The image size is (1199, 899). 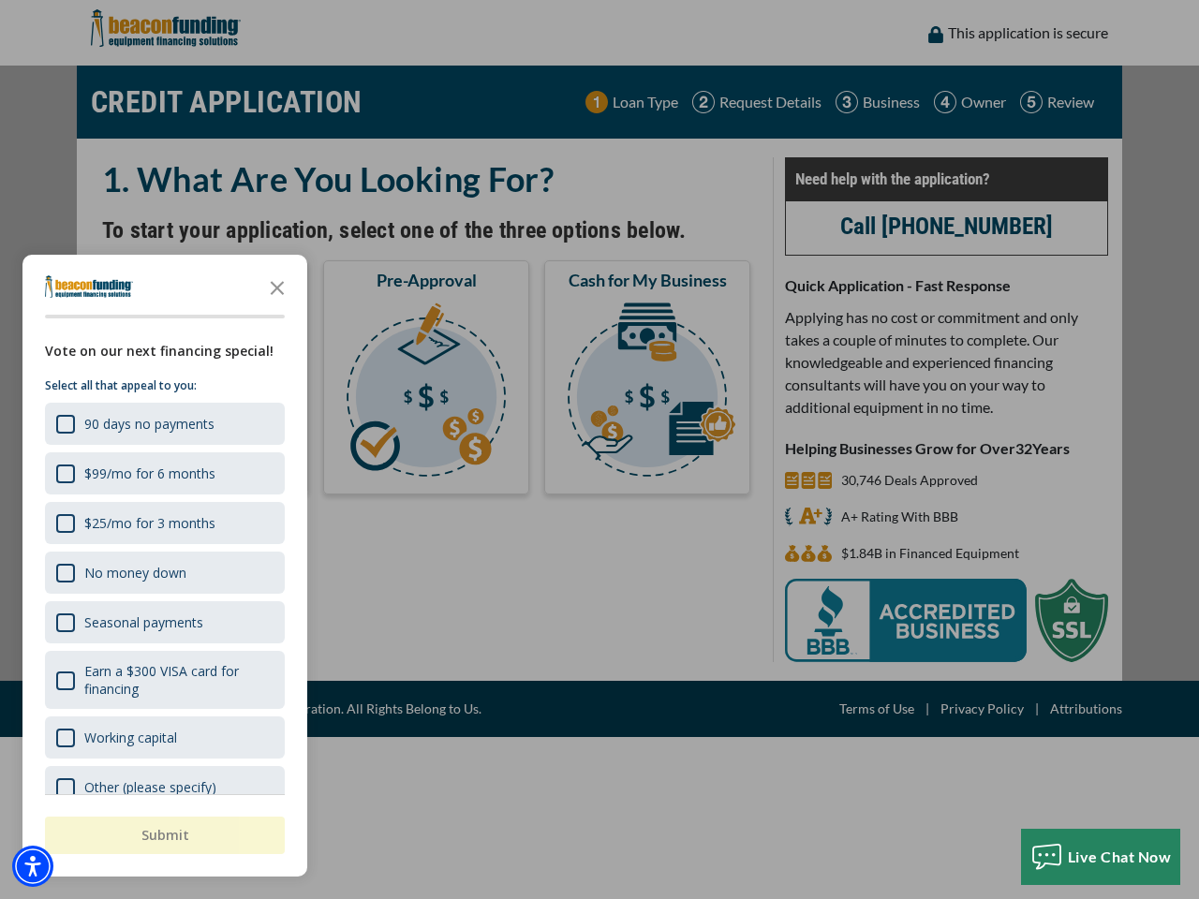 I want to click on button: Live Chat Now, so click(x=1101, y=857).